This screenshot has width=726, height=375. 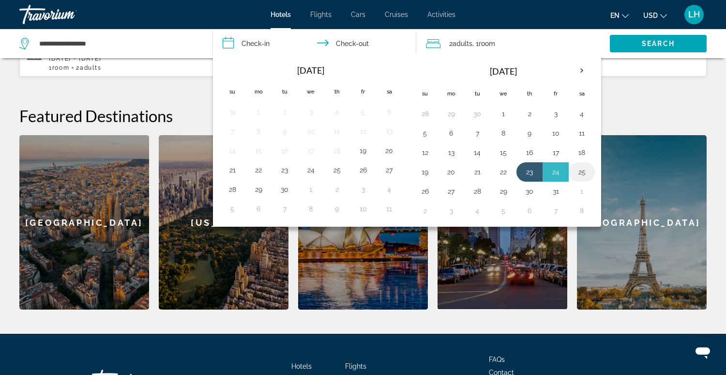 I want to click on button: Check in and out dates, so click(x=315, y=44).